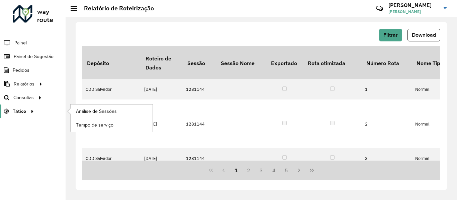  What do you see at coordinates (24, 84) in the screenshot?
I see `font: Relatórios` at bounding box center [24, 84].